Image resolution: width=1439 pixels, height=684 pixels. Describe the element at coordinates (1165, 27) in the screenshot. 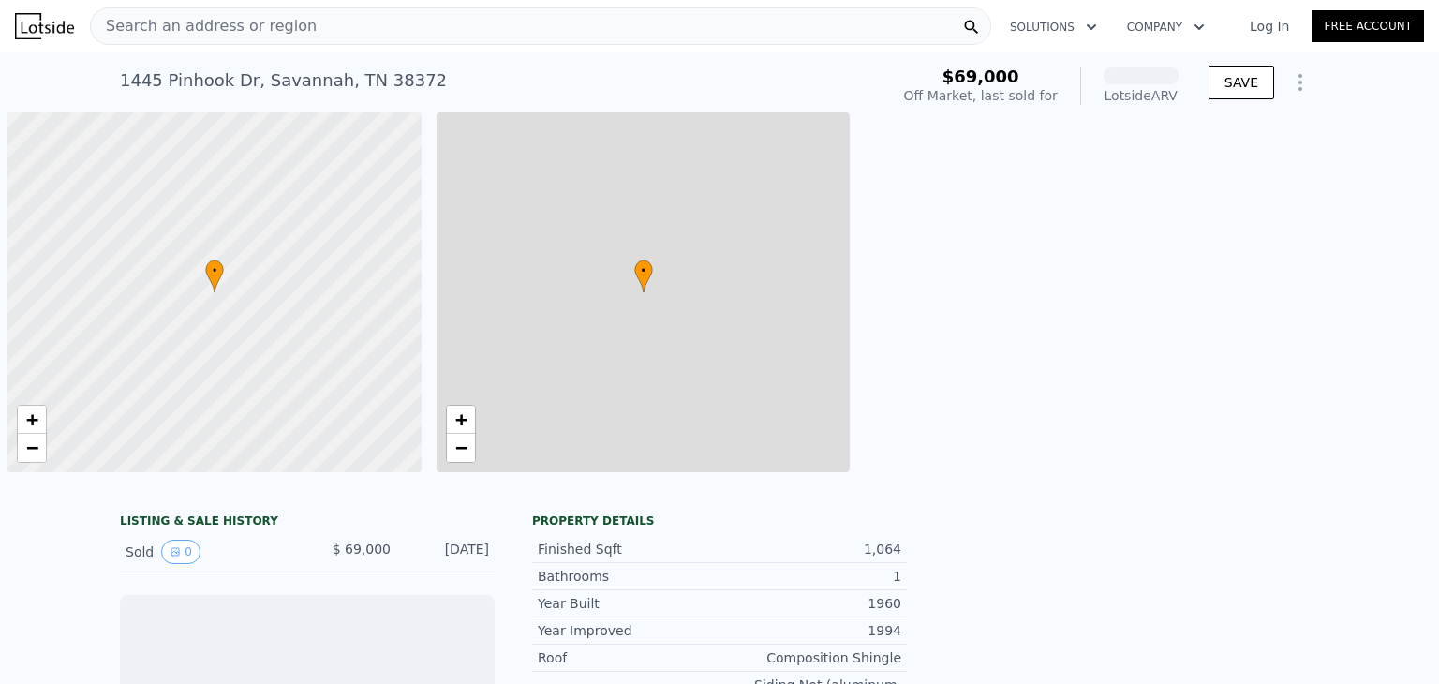

I see `button: Company` at that location.